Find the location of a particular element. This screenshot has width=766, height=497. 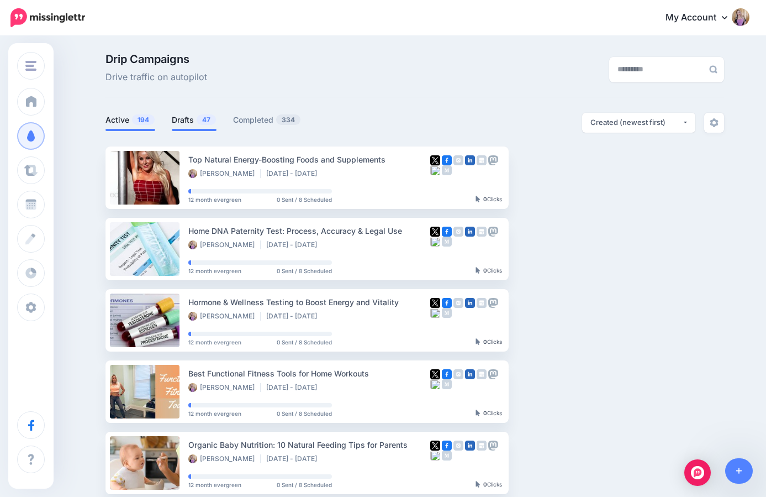

span: 47 is located at coordinates (206, 119).